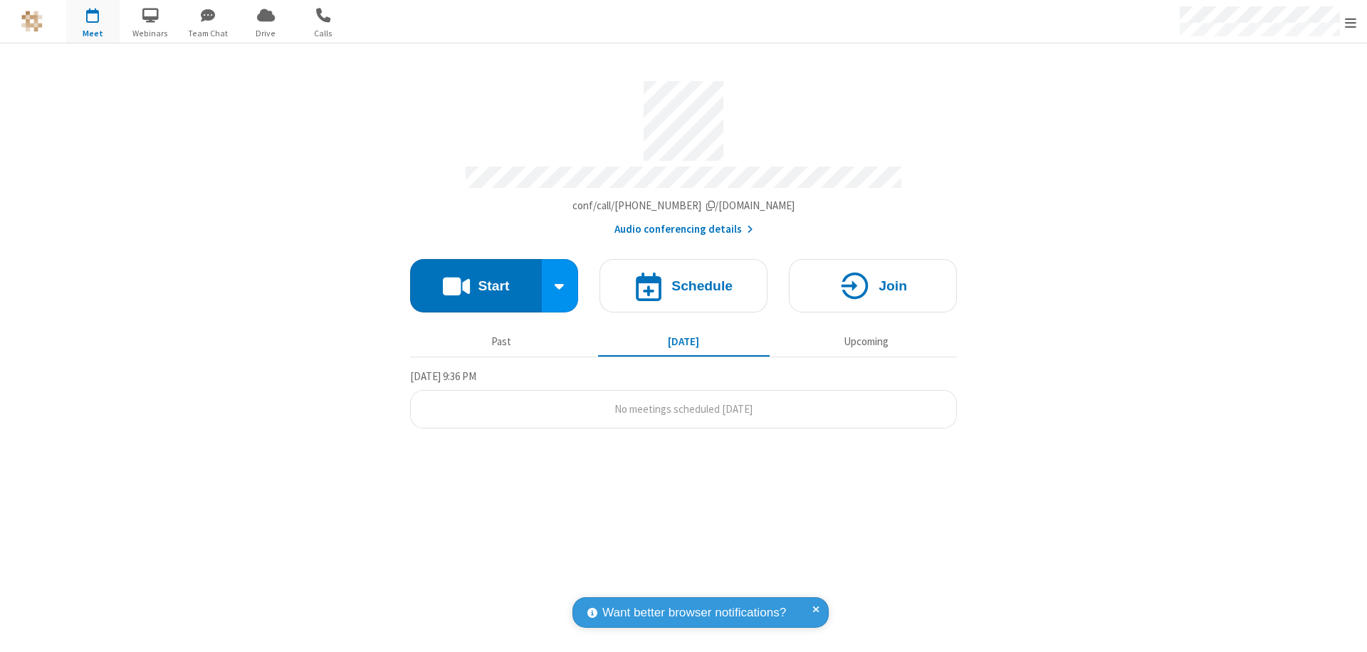  I want to click on span: Team Chat, so click(208, 33).